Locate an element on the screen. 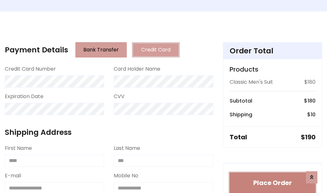  label: E-mail is located at coordinates (13, 176).